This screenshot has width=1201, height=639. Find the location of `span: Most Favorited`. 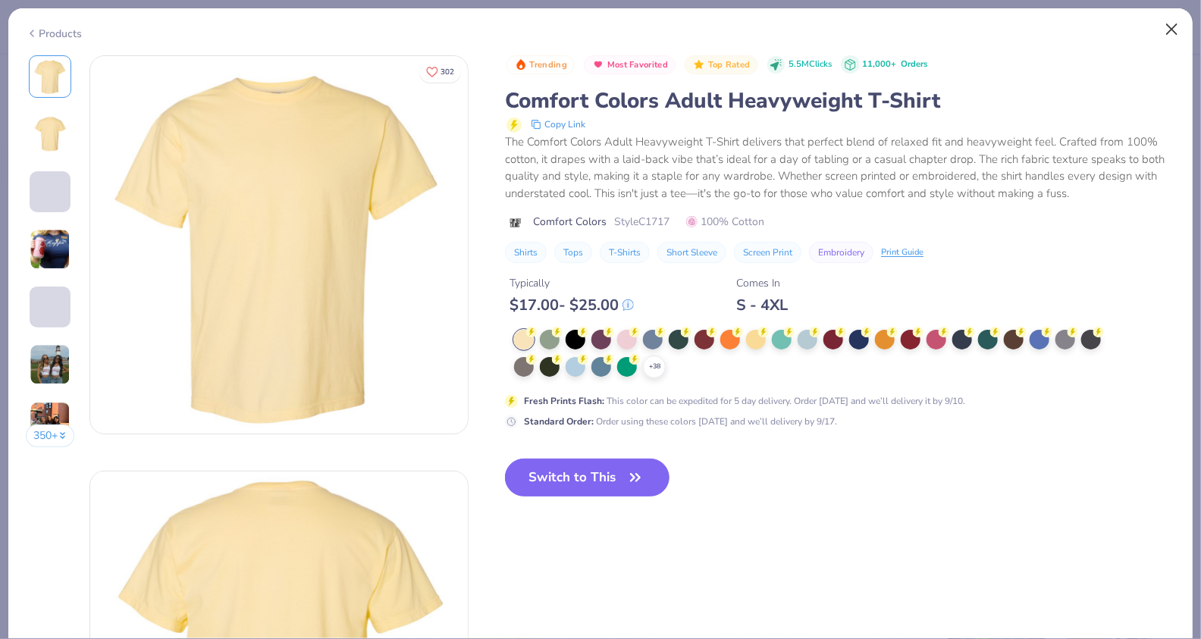

span: Most Favorited is located at coordinates (638, 64).